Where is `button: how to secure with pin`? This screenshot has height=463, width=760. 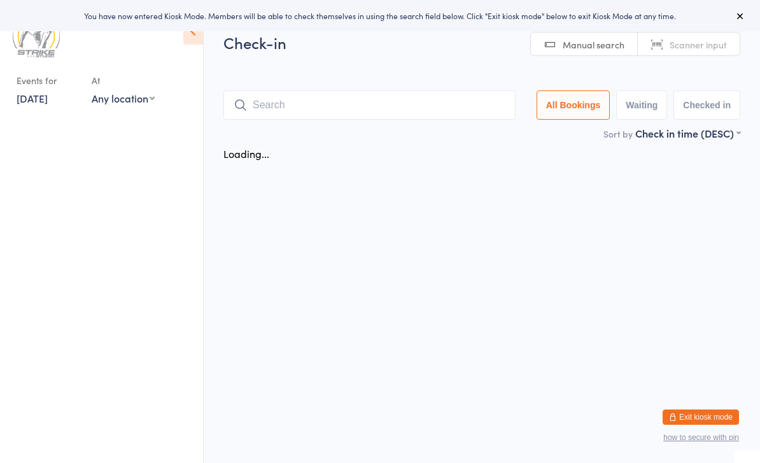
button: how to secure with pin is located at coordinates (701, 437).